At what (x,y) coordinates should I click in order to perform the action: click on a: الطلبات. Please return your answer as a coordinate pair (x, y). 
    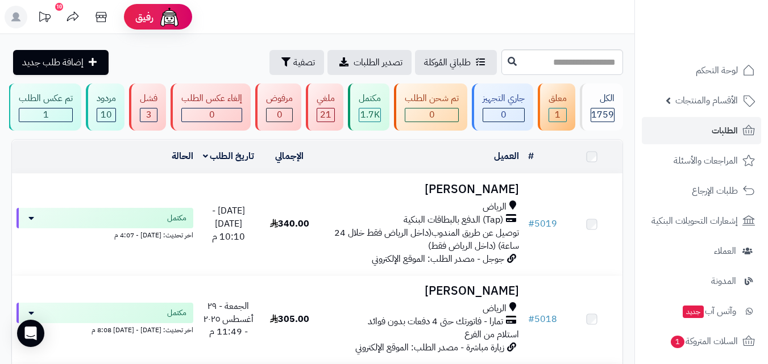
    Looking at the image, I should click on (701, 131).